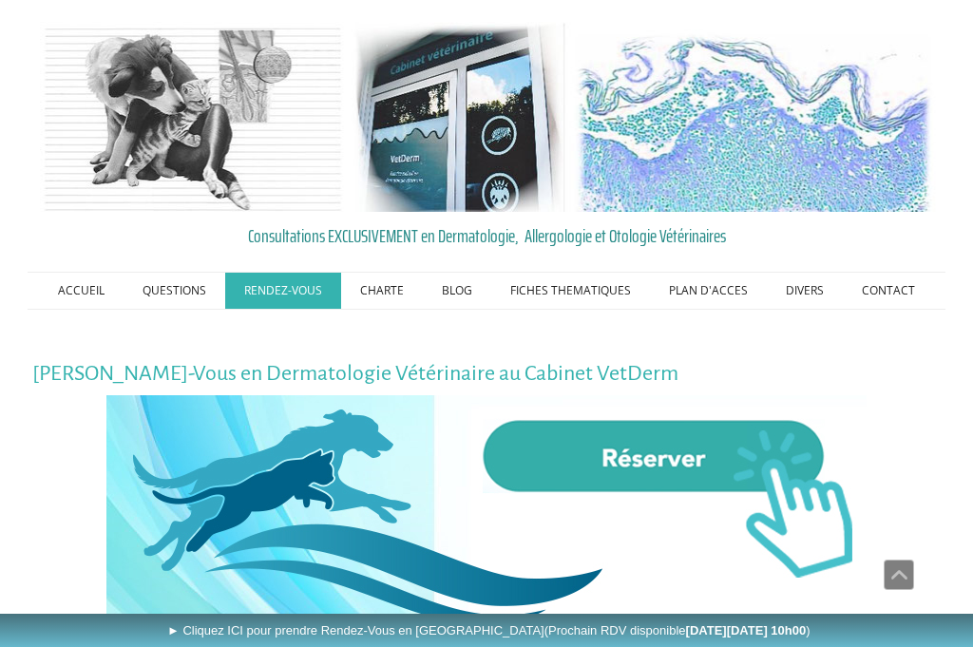 This screenshot has width=973, height=647. I want to click on a: FICHES THEMATIQUES, so click(570, 291).